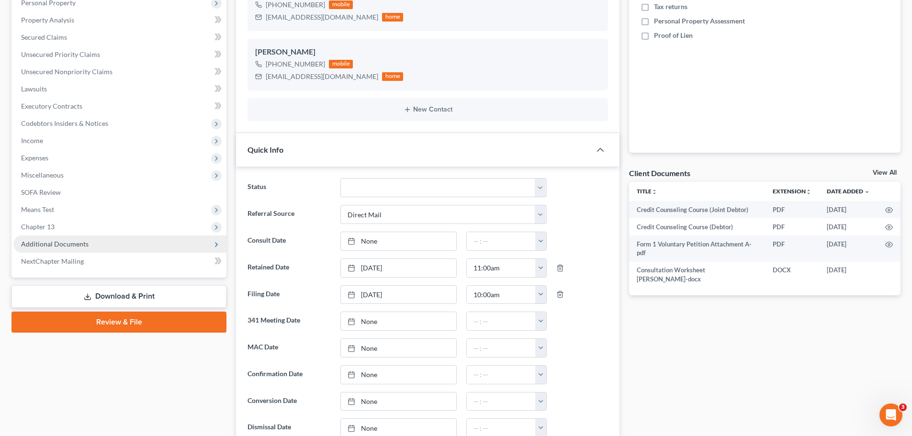 This screenshot has width=912, height=436. I want to click on td: DOCX, so click(792, 275).